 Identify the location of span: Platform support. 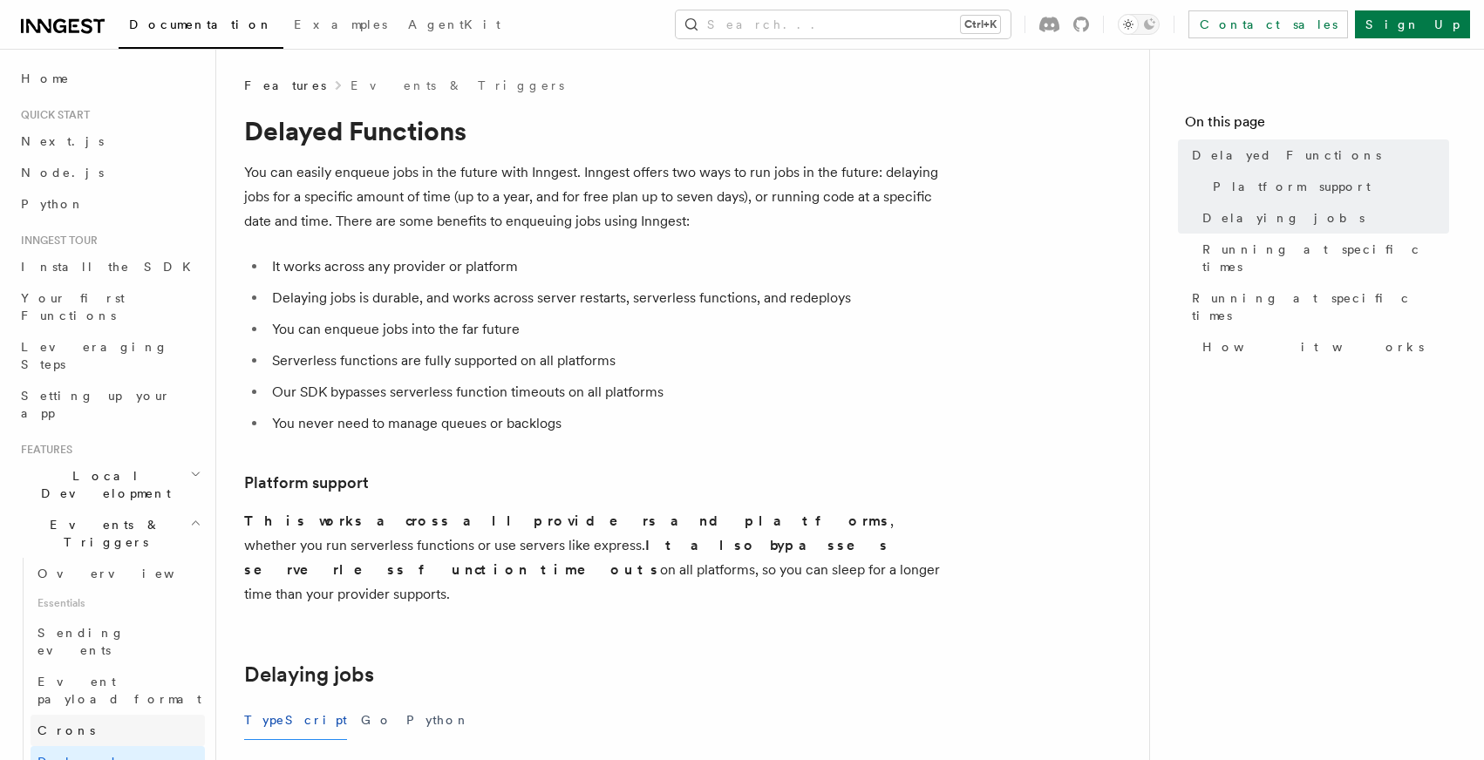
(1291, 187).